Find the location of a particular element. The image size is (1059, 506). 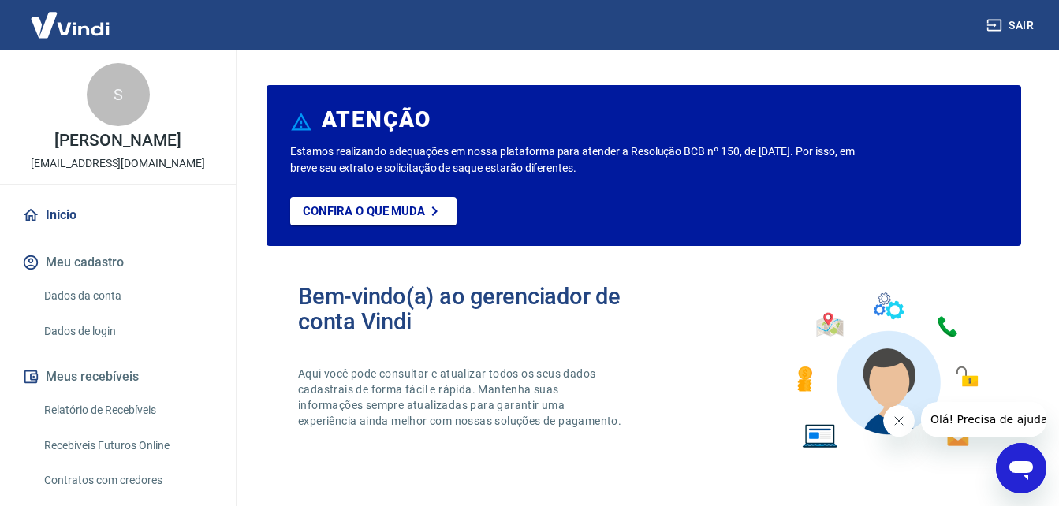

button: Sair is located at coordinates (1012, 25).